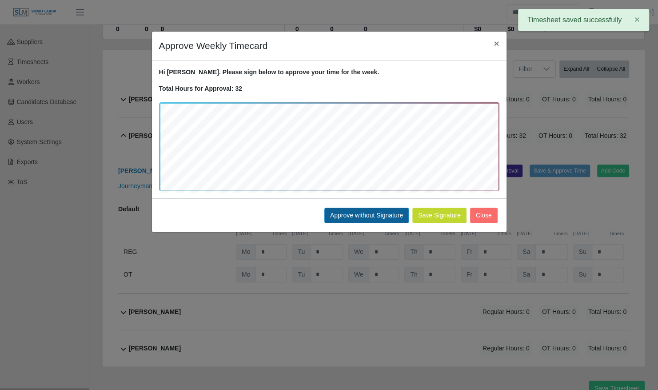  What do you see at coordinates (200, 88) in the screenshot?
I see `strong: Total Hours for Approval: 32` at bounding box center [200, 88].